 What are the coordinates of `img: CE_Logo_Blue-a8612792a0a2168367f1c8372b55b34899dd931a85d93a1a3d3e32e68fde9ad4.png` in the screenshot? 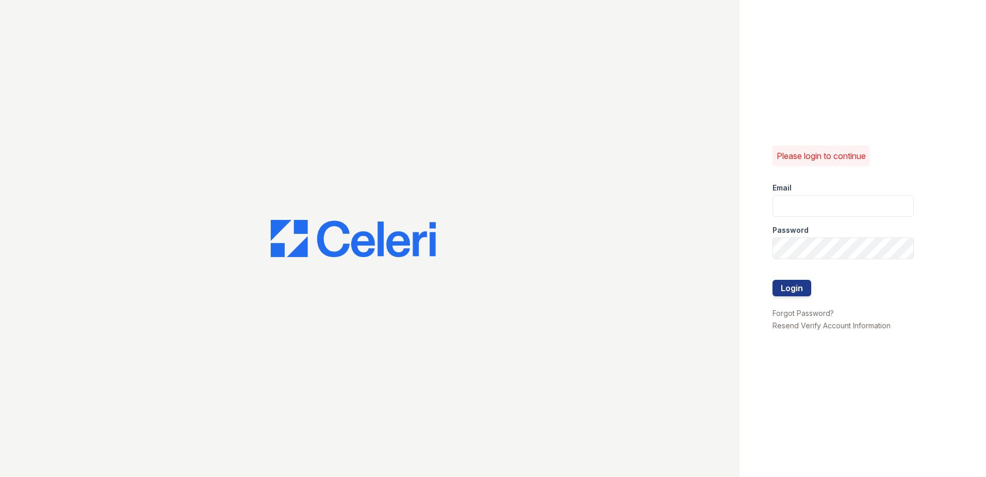 It's located at (353, 238).